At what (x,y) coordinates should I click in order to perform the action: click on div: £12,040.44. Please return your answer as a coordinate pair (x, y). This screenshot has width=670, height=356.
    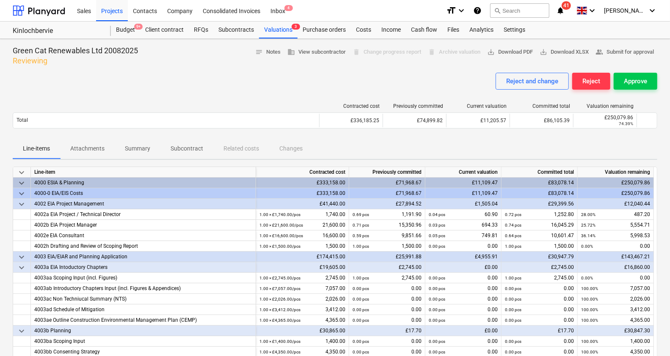
    Looking at the image, I should click on (616, 204).